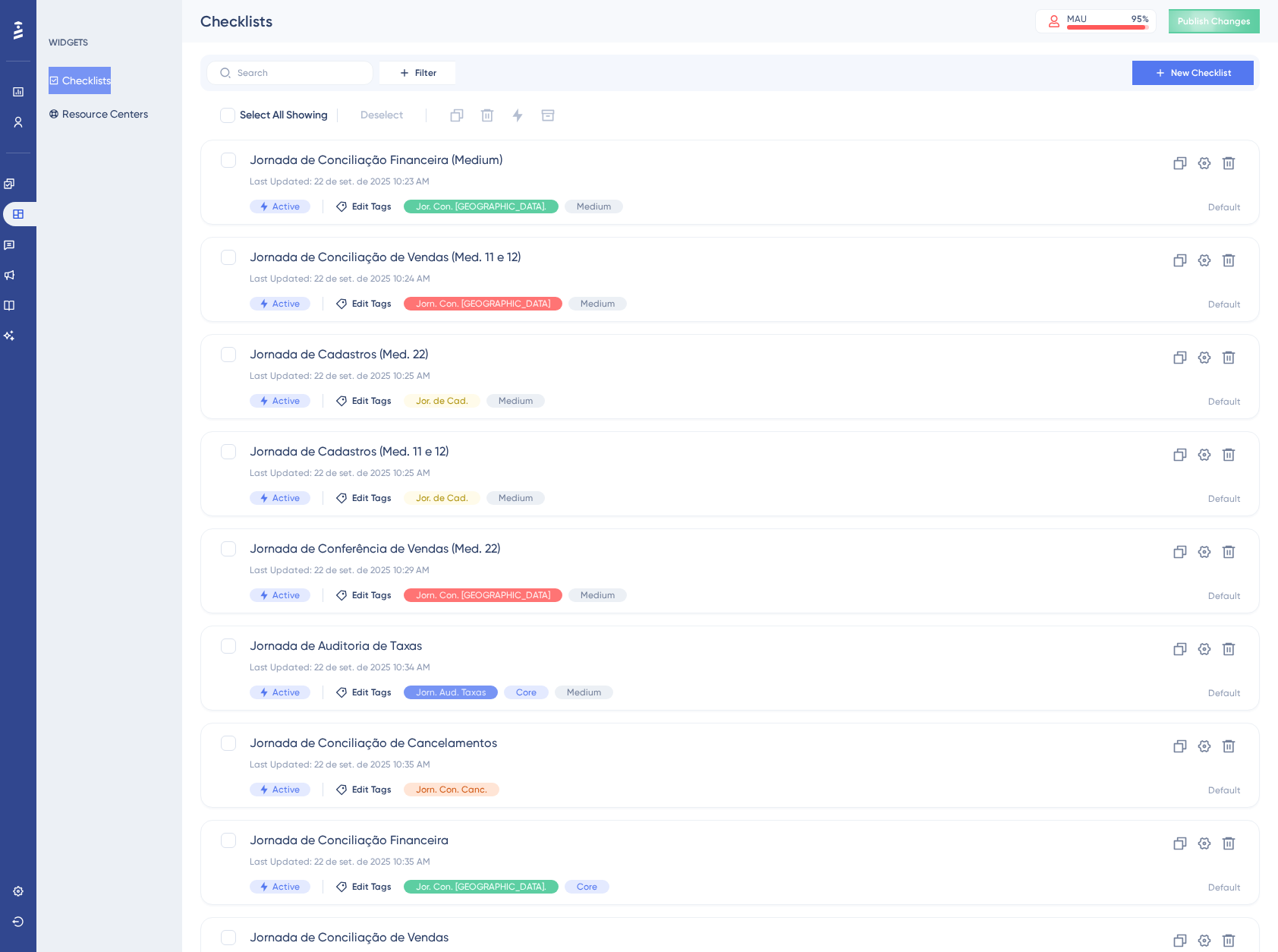  What do you see at coordinates (670, 840) in the screenshot?
I see `span: Jornada de Conciliação Financeira` at bounding box center [670, 840].